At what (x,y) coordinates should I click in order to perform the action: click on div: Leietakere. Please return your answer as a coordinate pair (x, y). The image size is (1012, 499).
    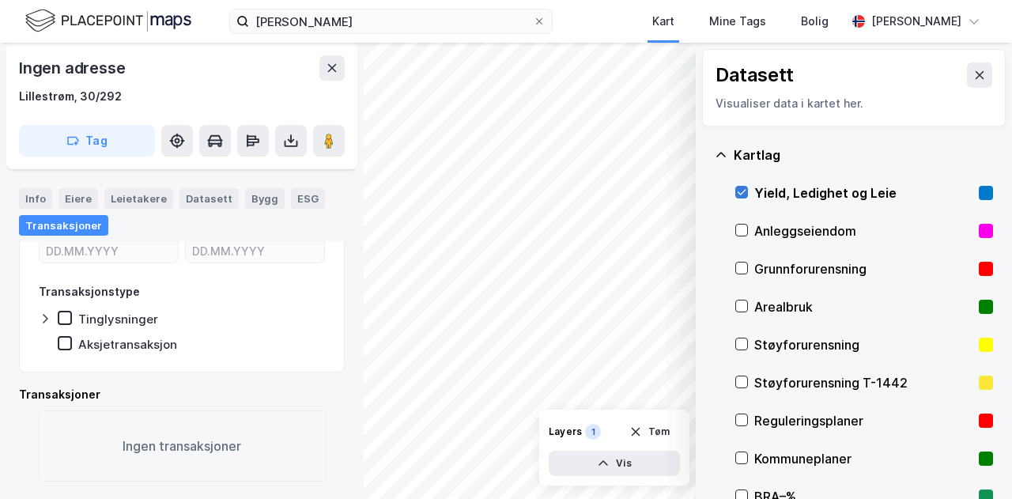
    Looking at the image, I should click on (138, 198).